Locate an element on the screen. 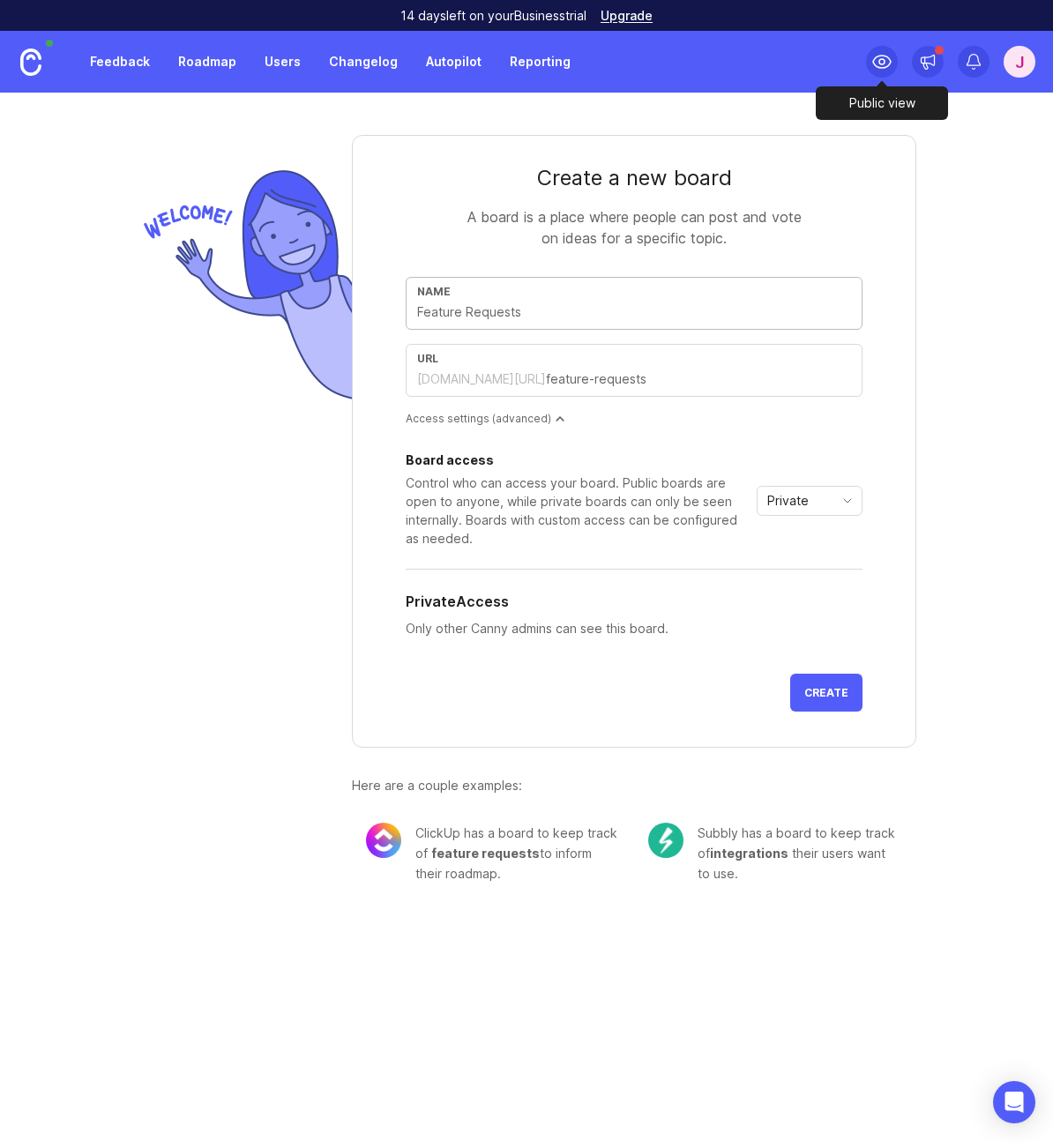  a: Roadmap is located at coordinates (207, 62).